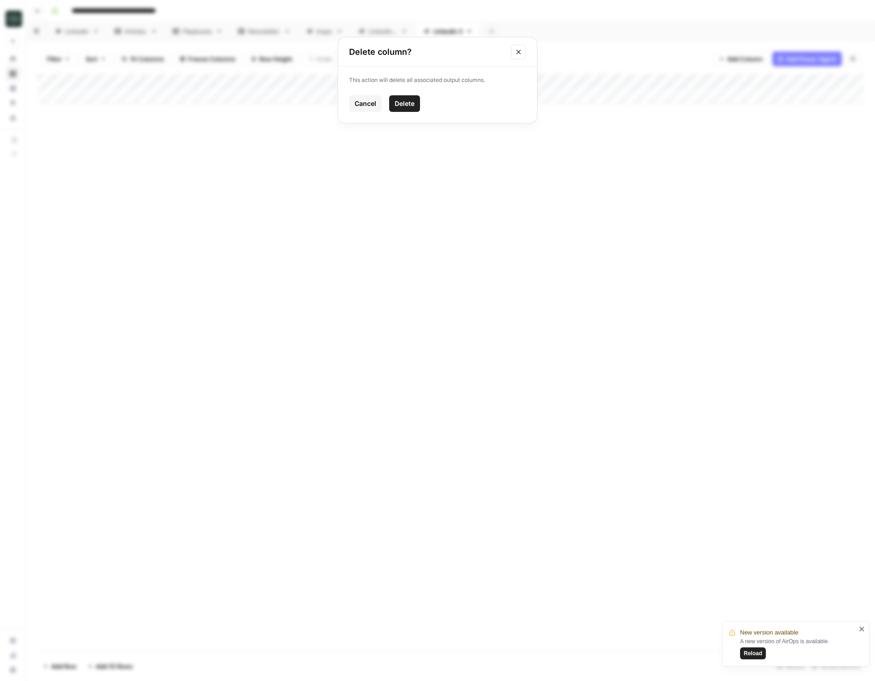 The height and width of the screenshot is (681, 875). I want to click on span: New version available, so click(769, 633).